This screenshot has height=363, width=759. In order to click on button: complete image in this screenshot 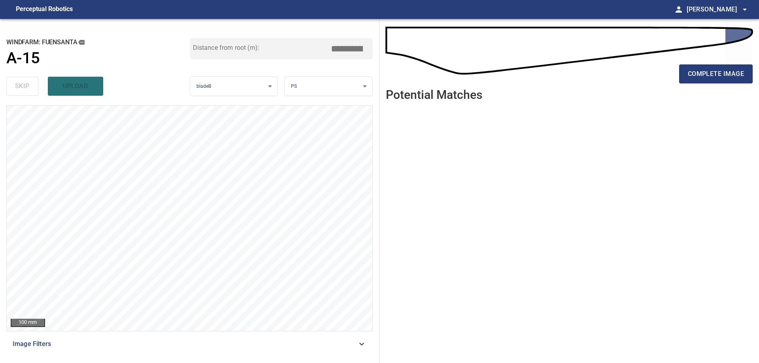, I will do `click(716, 74)`.